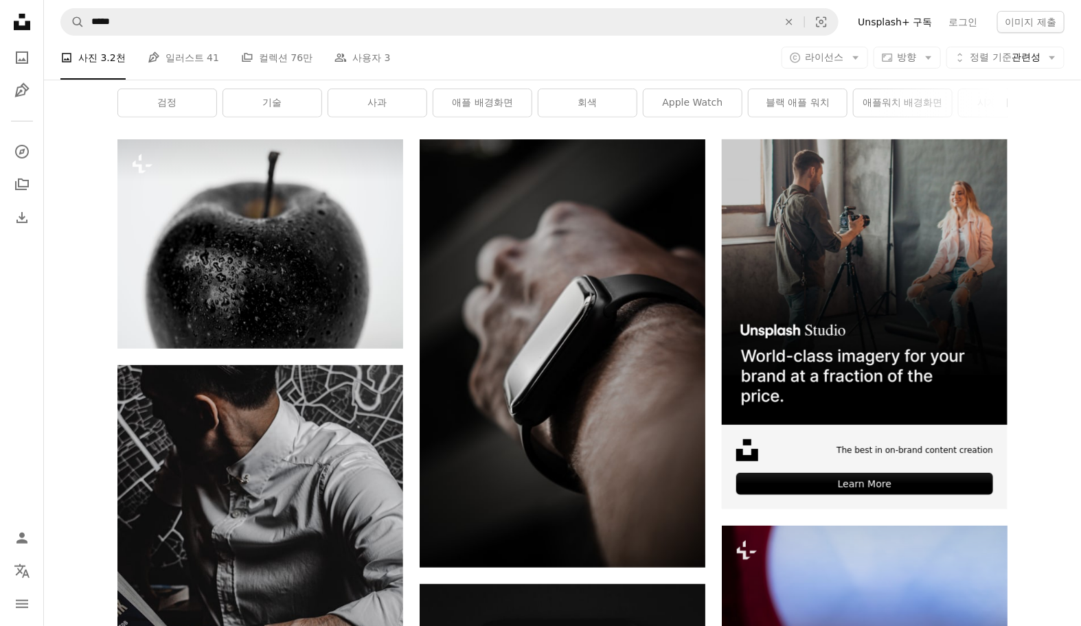  Describe the element at coordinates (22, 91) in the screenshot. I see `a: 일러스트` at that location.